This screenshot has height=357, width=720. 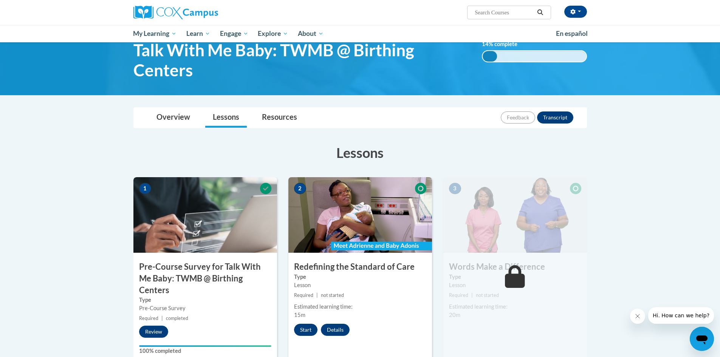 What do you see at coordinates (302, 60) in the screenshot?
I see `span: Talk With Me Baby: TWMB @ Birthing Centers` at bounding box center [302, 60].